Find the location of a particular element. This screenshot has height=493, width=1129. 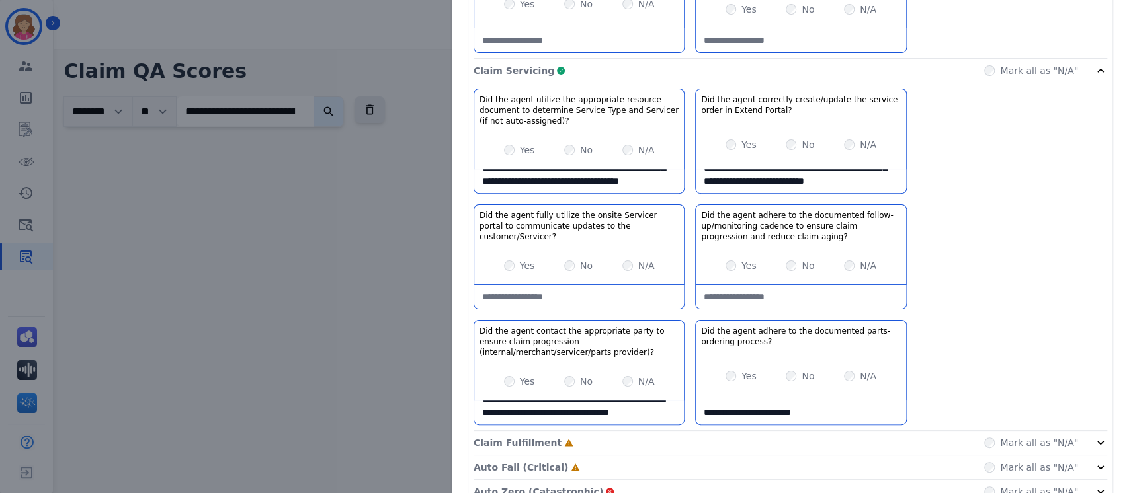

h3: Did the agent adhere to the documented follow-up/monitoring cadence to ensure claim progression a... is located at coordinates (800, 226).